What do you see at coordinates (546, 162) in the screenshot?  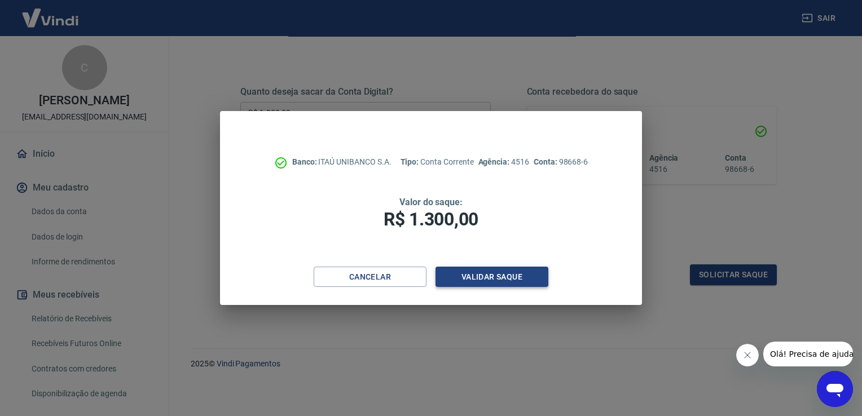 I see `span: Conta:` at bounding box center [546, 162].